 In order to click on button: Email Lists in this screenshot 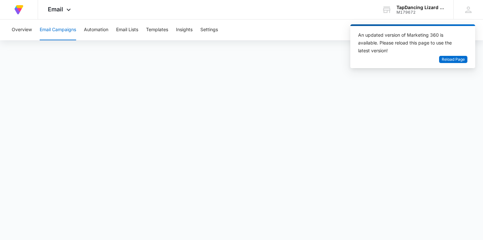, I will do `click(127, 30)`.